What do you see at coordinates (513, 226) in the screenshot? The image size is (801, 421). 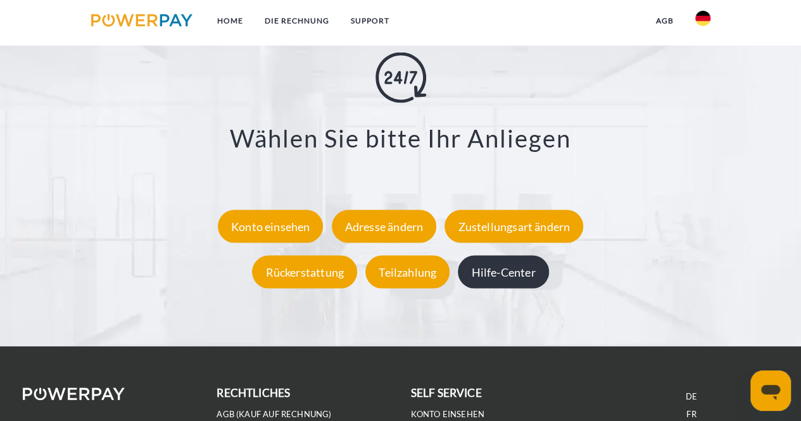 I see `div: Zustellungsart ändern` at bounding box center [513, 226].